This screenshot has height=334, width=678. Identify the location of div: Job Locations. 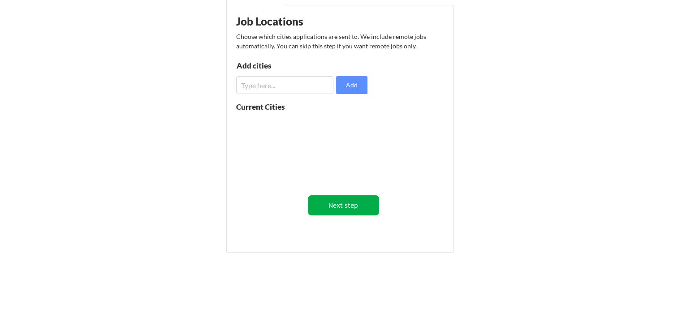
(293, 22).